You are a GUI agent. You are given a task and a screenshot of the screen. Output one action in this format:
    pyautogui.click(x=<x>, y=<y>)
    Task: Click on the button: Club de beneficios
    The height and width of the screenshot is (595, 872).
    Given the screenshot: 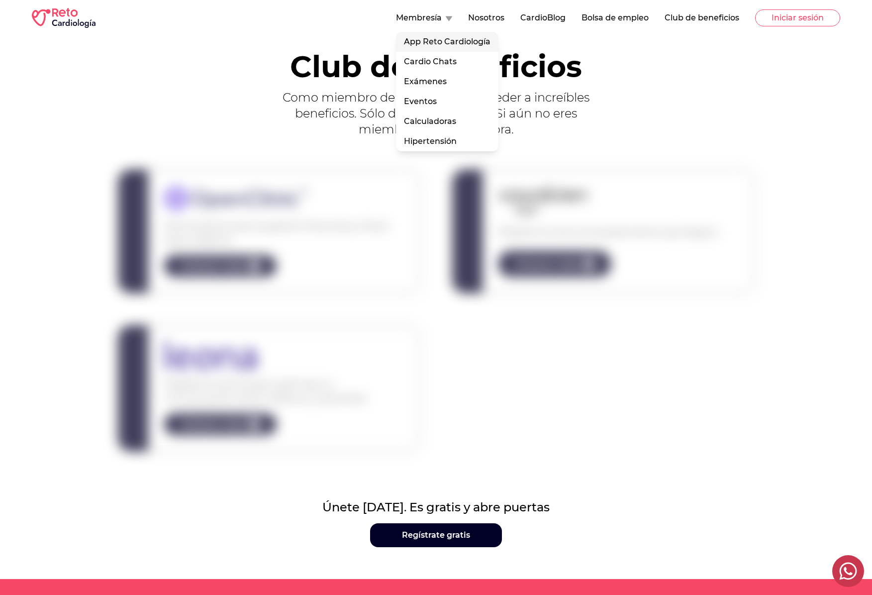 What is the action you would take?
    pyautogui.click(x=702, y=18)
    